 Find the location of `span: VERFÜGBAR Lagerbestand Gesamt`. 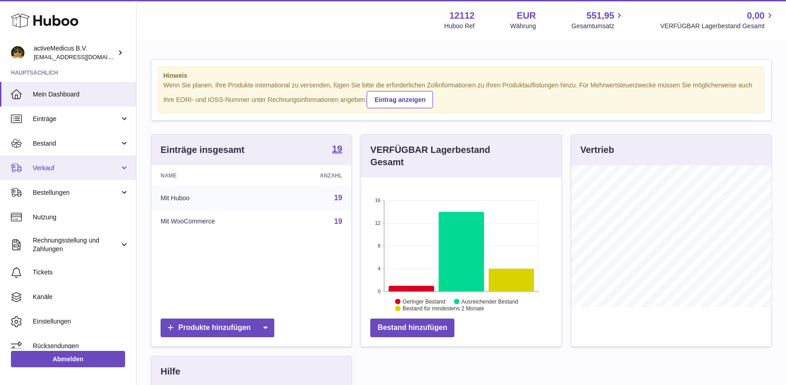

span: VERFÜGBAR Lagerbestand Gesamt is located at coordinates (718, 26).